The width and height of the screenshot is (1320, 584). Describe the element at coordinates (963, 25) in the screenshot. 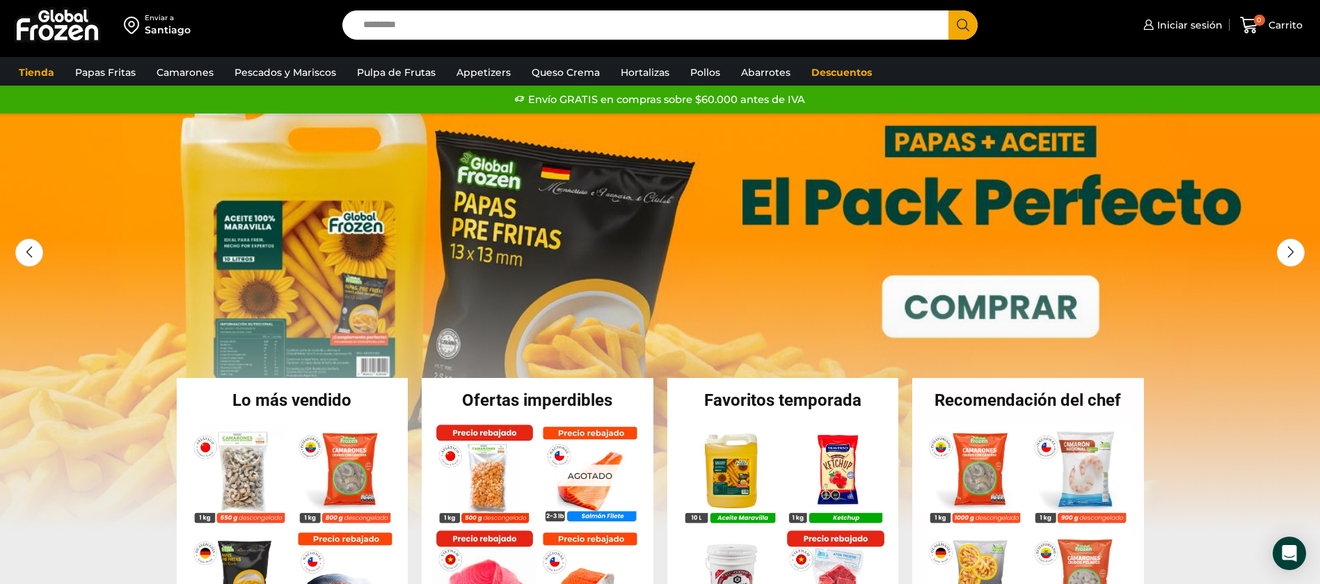

I see `button: Search button` at that location.